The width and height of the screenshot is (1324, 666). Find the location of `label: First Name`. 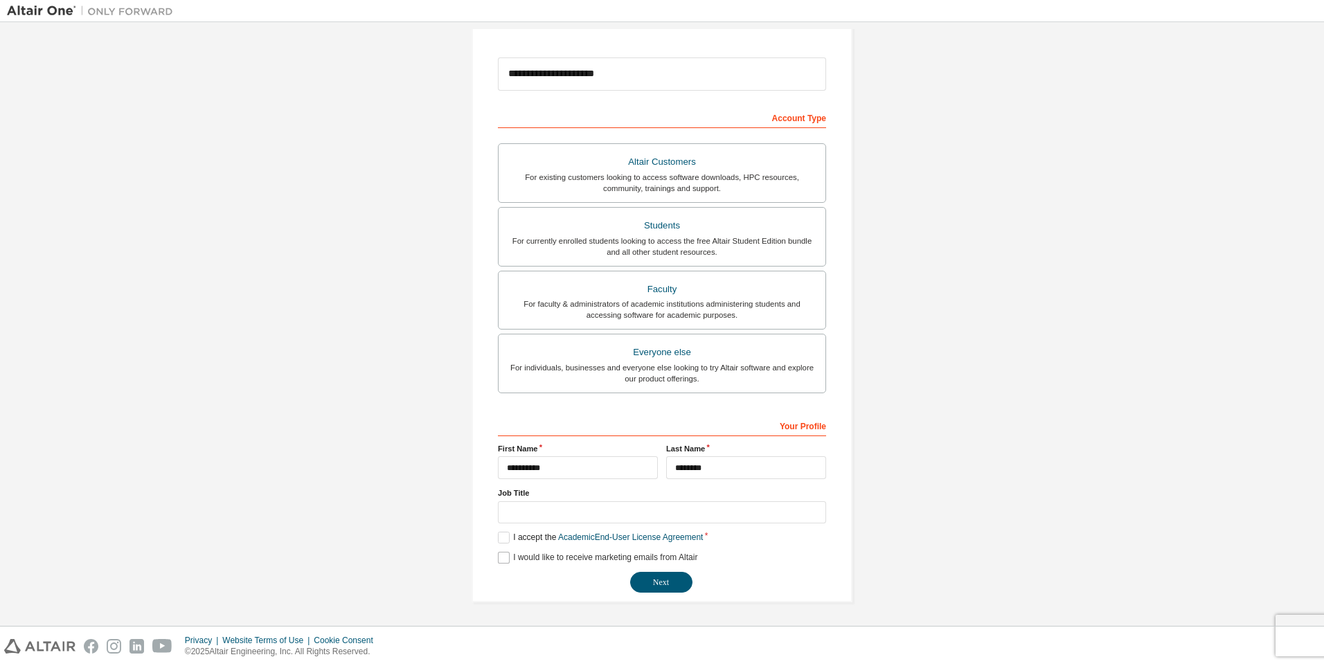

label: First Name is located at coordinates (578, 449).